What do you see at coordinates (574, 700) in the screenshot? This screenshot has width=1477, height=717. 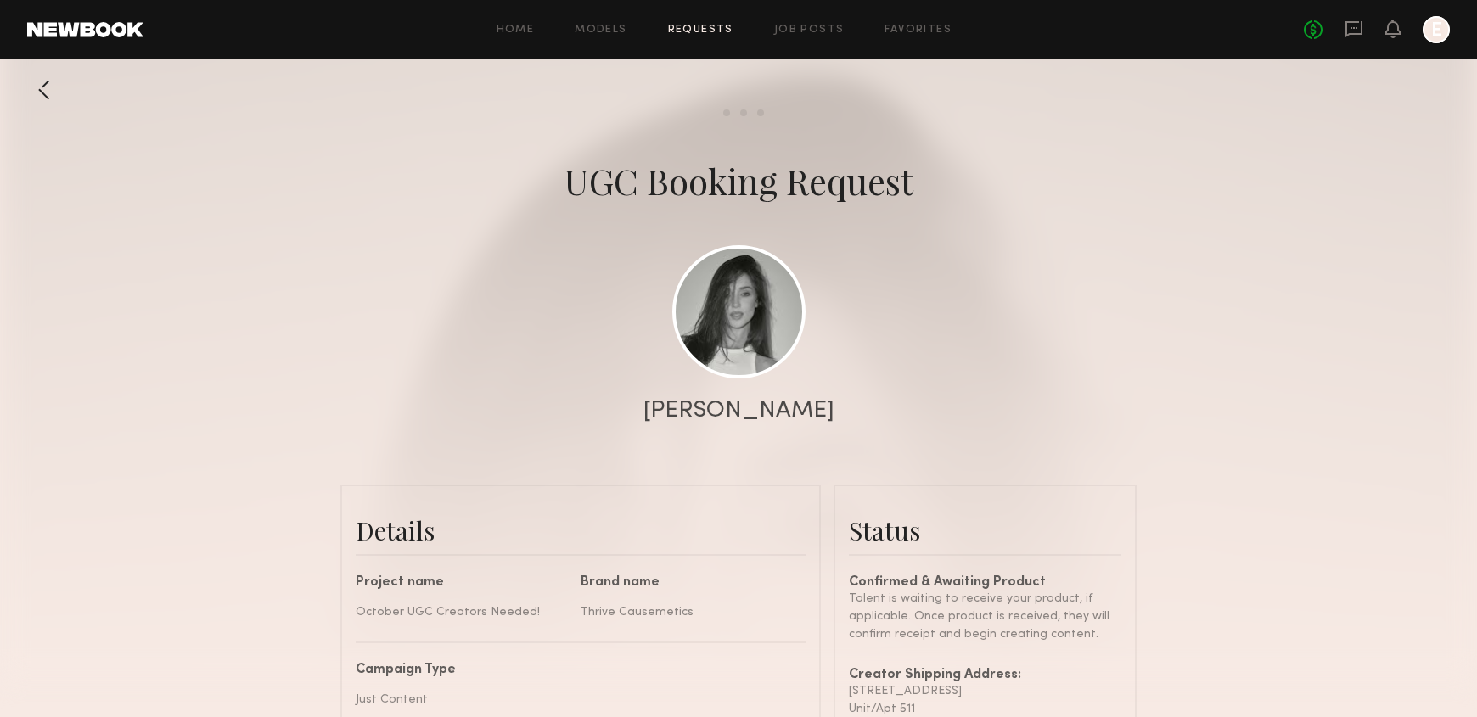 I see `div: Just Content` at bounding box center [574, 700].